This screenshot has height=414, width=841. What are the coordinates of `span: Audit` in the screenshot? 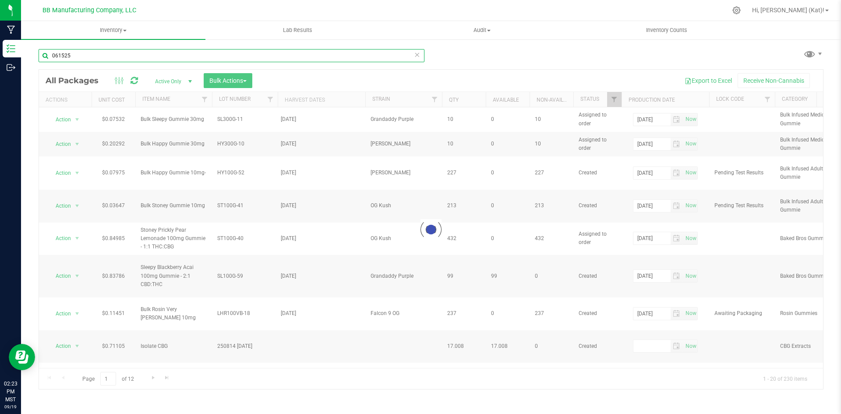 It's located at (482, 30).